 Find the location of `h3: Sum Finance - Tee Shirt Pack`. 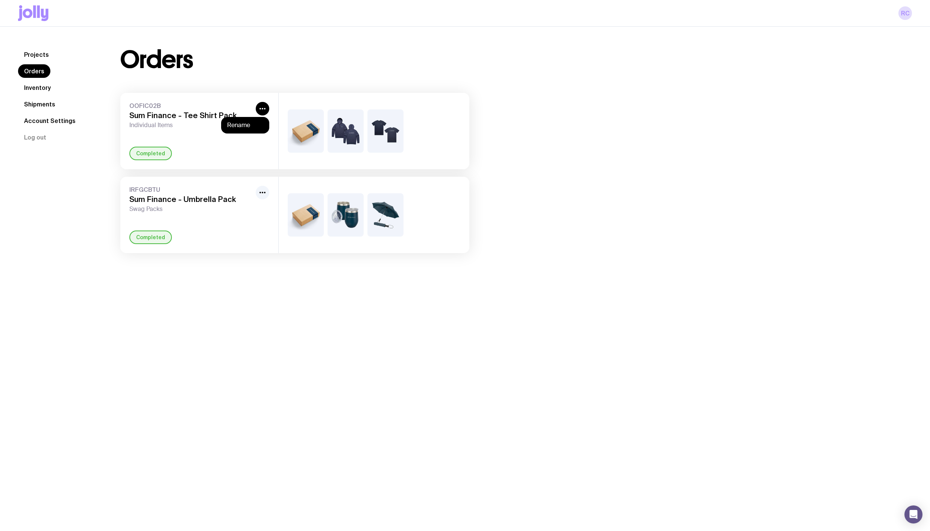

h3: Sum Finance - Tee Shirt Pack is located at coordinates (191, 115).